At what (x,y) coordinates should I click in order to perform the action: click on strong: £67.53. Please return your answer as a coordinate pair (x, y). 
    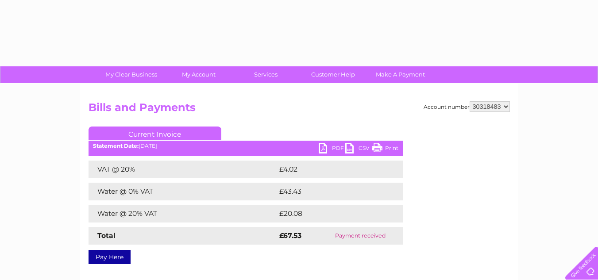
    Looking at the image, I should click on (290, 236).